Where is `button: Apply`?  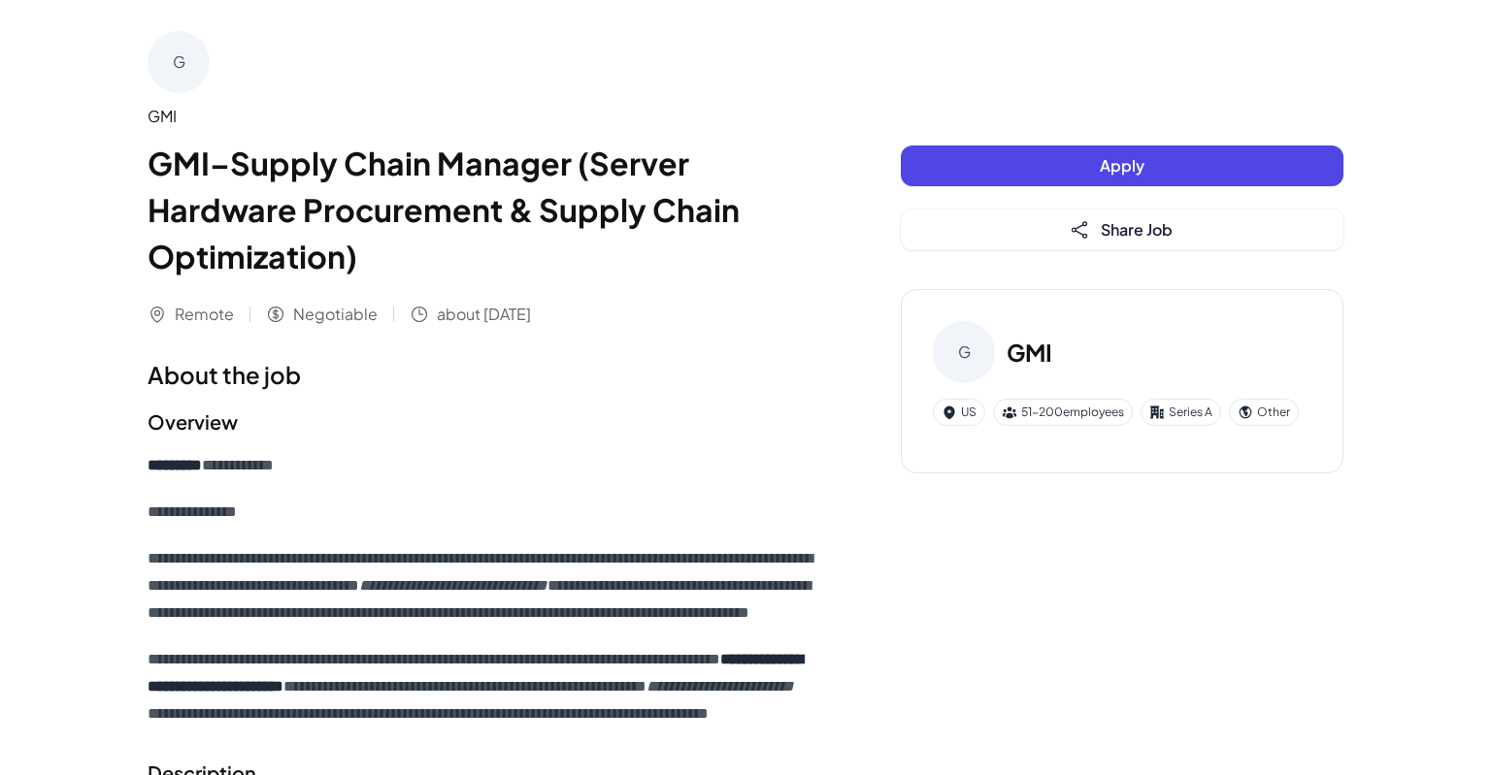 button: Apply is located at coordinates (1122, 166).